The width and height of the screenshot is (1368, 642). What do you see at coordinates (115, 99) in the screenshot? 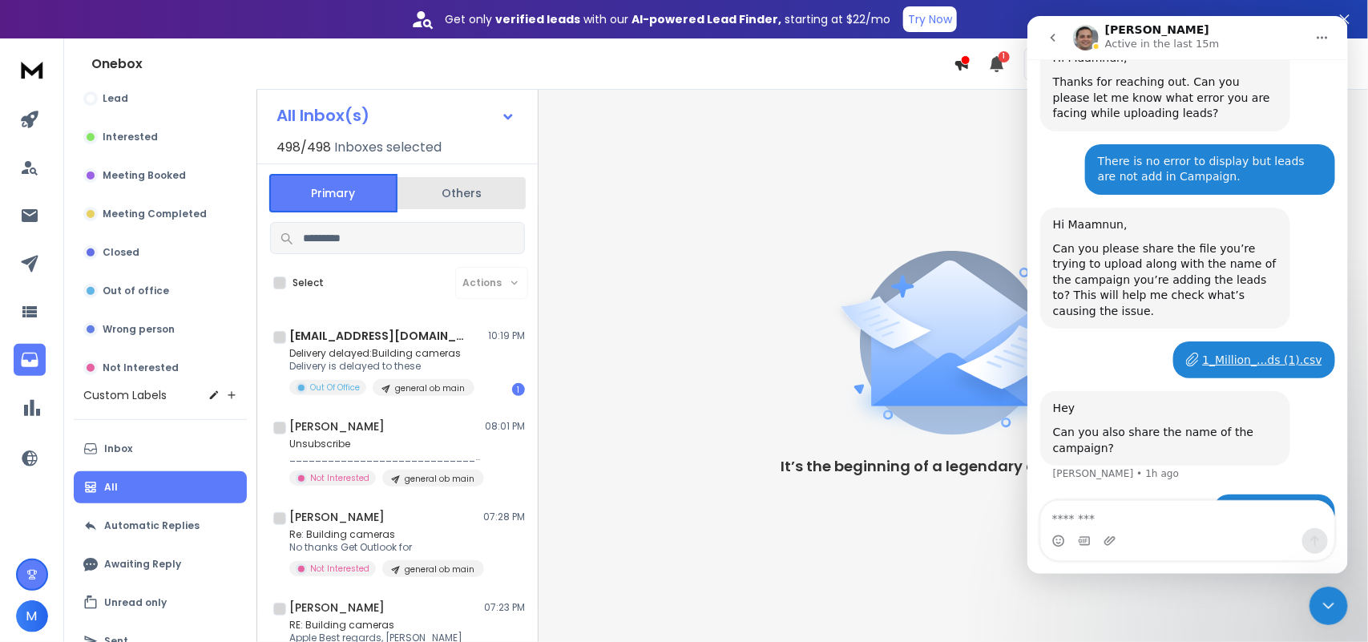
I see `p: Lead` at bounding box center [115, 99].